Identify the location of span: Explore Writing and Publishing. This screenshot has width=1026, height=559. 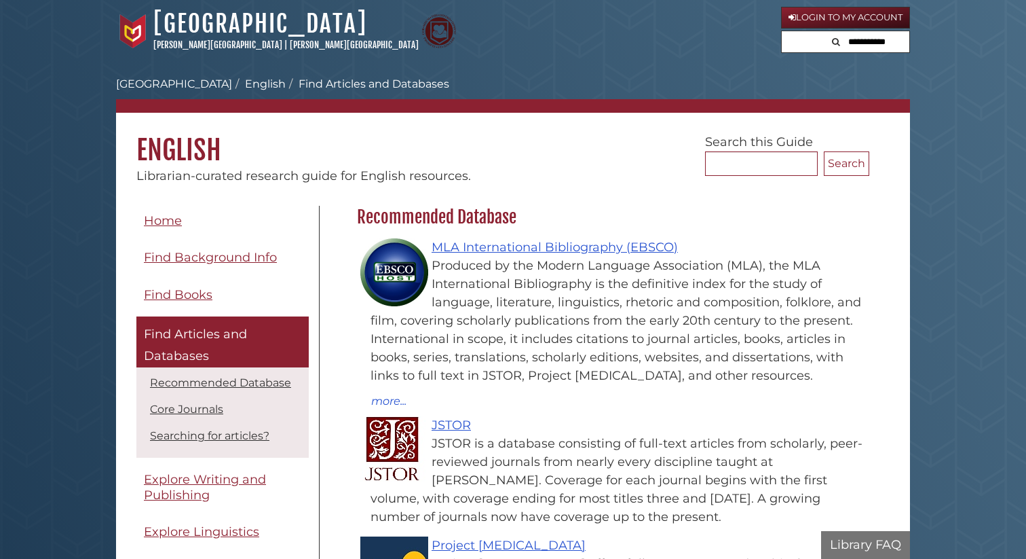
(205, 487).